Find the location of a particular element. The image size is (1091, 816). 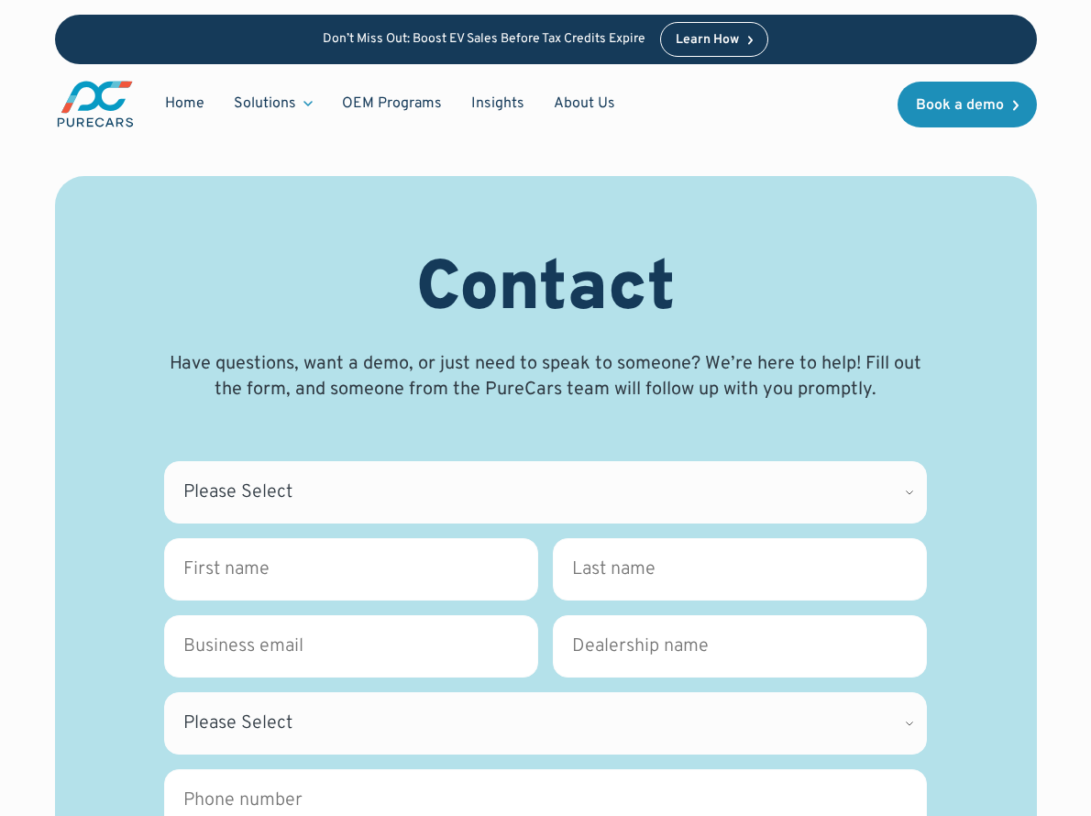

a: main is located at coordinates (95, 104).